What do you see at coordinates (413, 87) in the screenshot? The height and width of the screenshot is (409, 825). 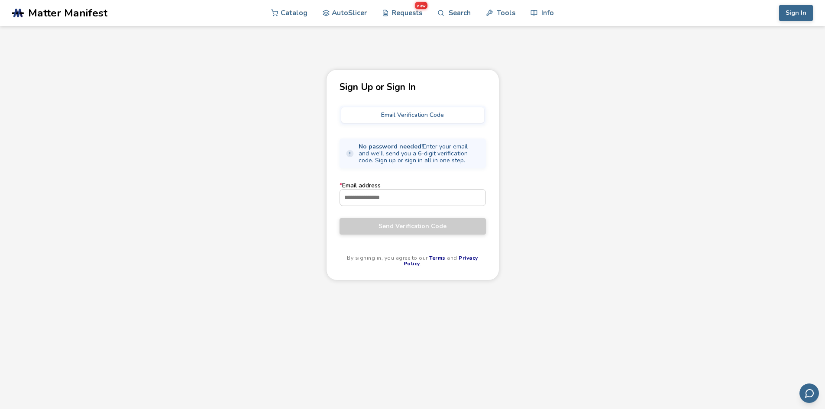 I see `p: Sign Up or Sign In` at bounding box center [413, 87].